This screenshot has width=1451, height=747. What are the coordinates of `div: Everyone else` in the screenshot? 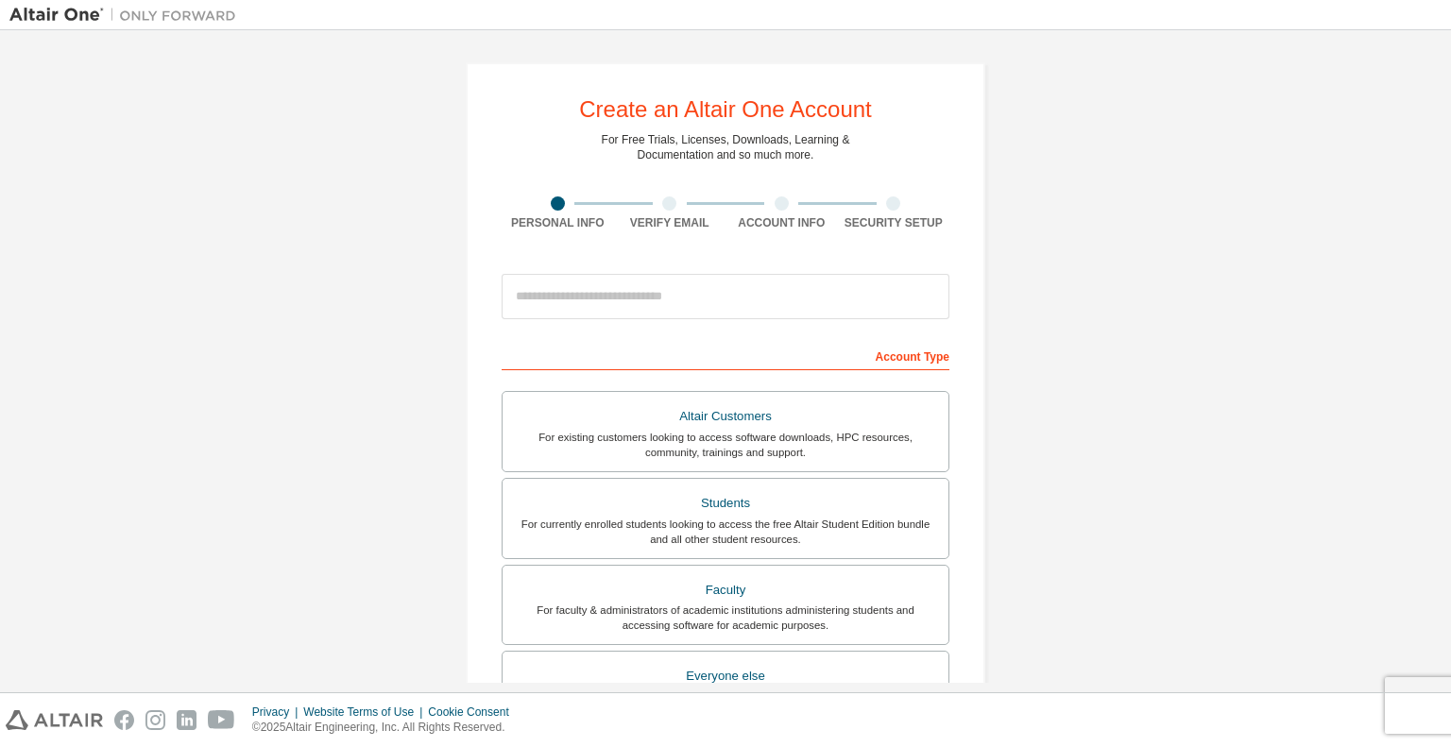 It's located at (726, 676).